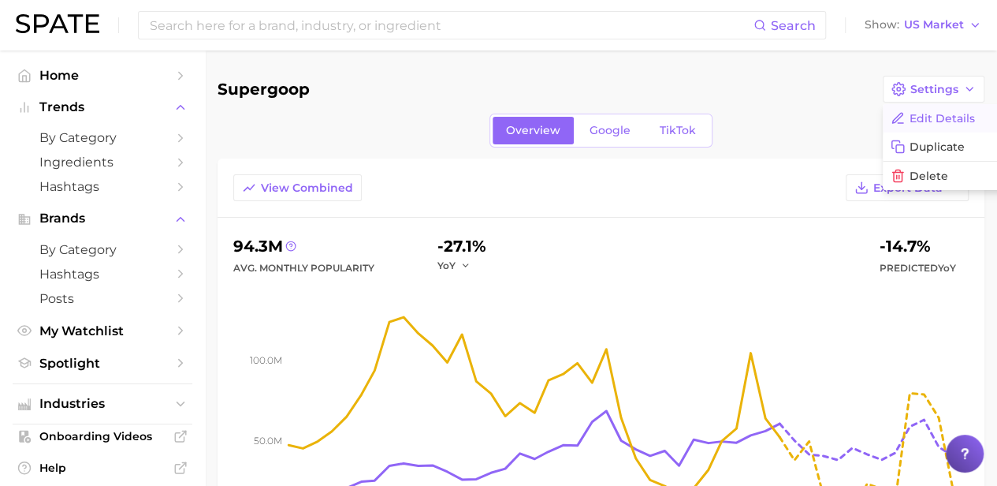 This screenshot has width=997, height=486. I want to click on span: Overview, so click(533, 130).